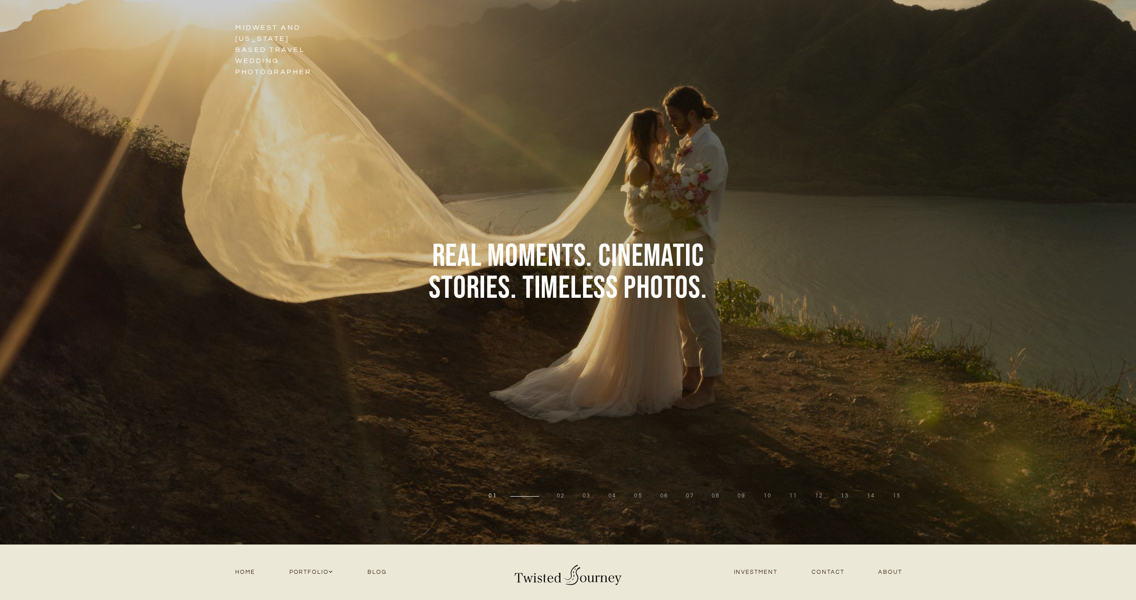 This screenshot has width=1136, height=600. What do you see at coordinates (493, 496) in the screenshot?
I see `button: 1 of 15` at bounding box center [493, 496].